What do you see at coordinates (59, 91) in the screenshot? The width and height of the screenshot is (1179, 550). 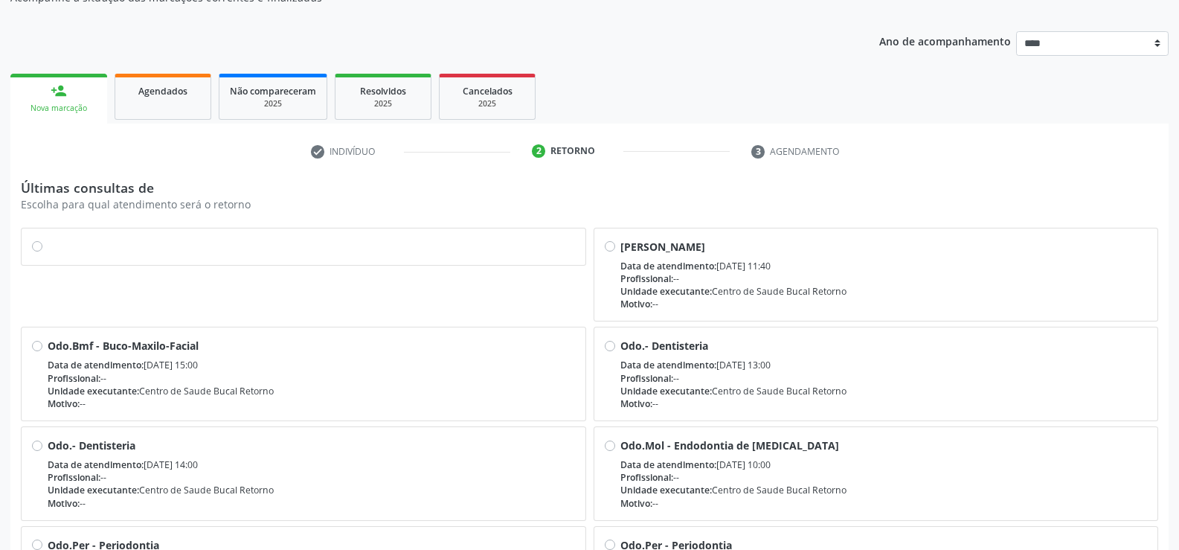 I see `div: person_add` at bounding box center [59, 91].